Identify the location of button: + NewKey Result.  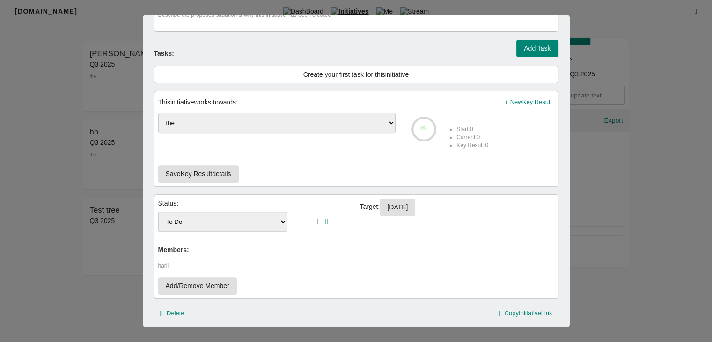
(528, 102).